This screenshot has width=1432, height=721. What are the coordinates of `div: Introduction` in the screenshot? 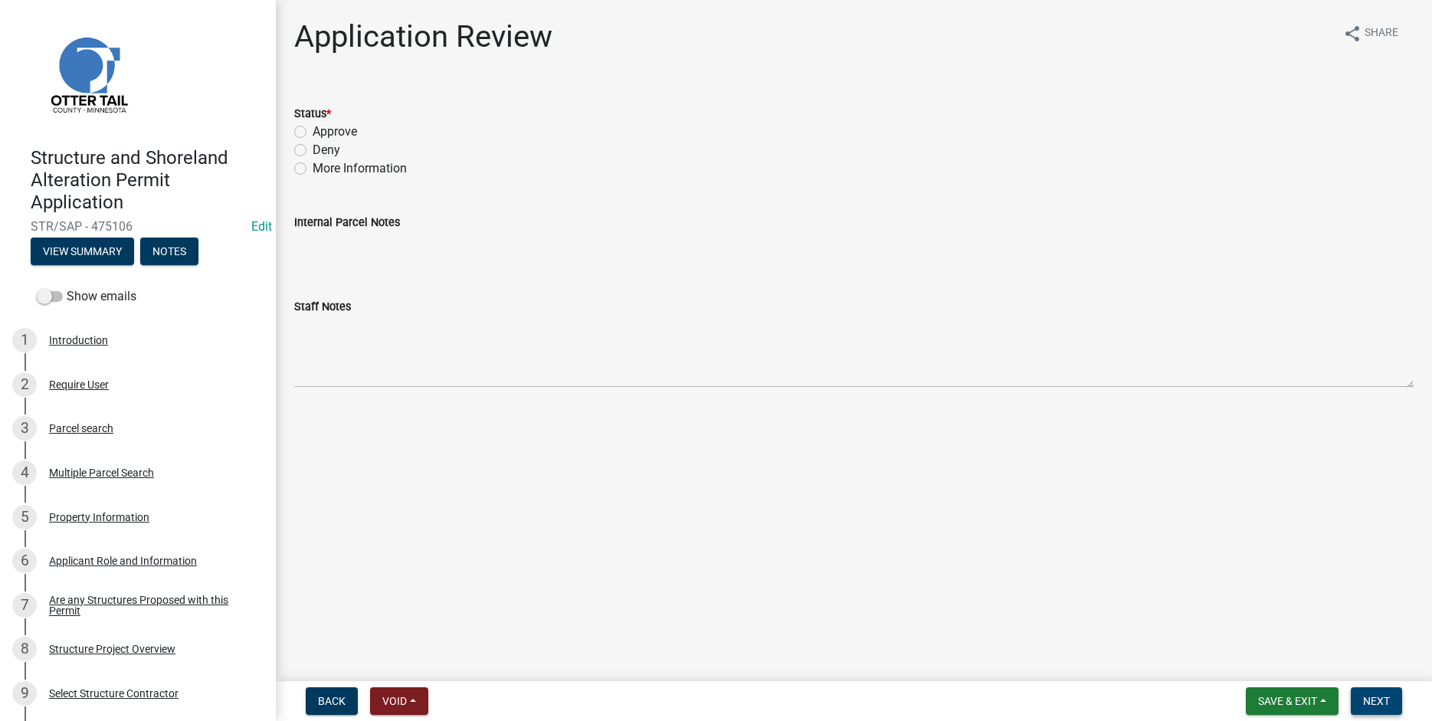 It's located at (78, 340).